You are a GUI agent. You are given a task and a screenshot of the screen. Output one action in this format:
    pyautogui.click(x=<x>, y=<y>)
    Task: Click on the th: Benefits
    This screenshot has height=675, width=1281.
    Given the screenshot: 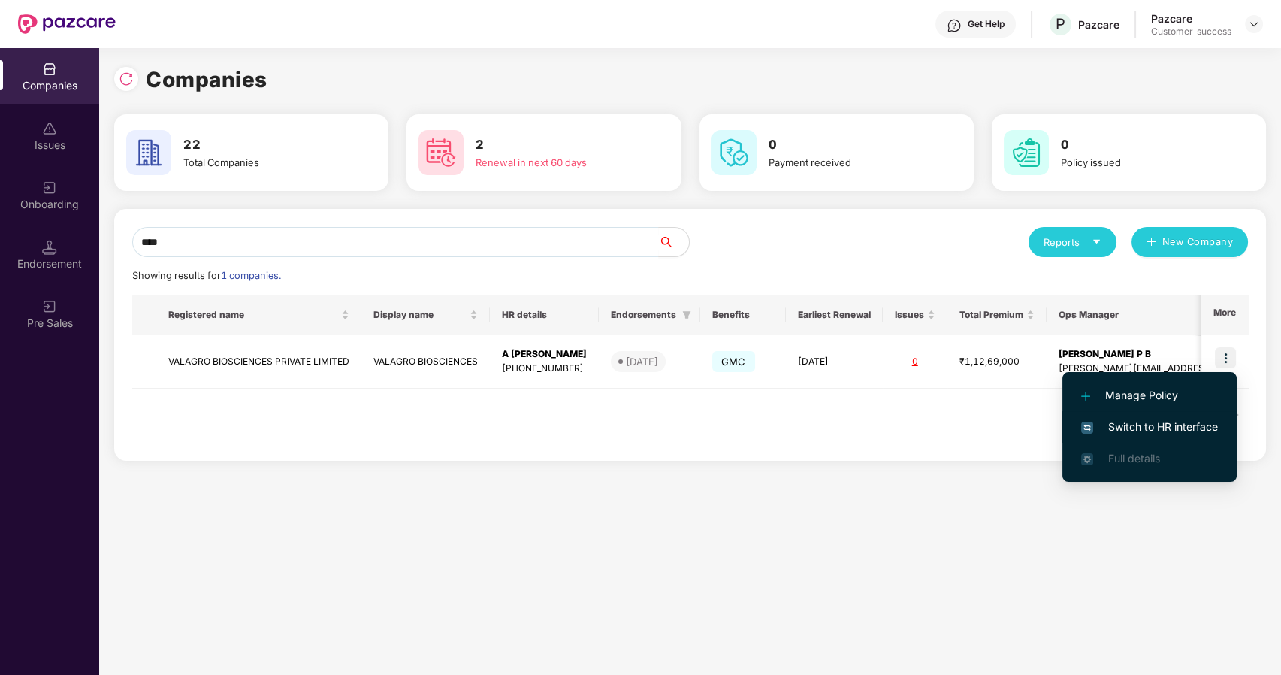 What is the action you would take?
    pyautogui.click(x=743, y=315)
    